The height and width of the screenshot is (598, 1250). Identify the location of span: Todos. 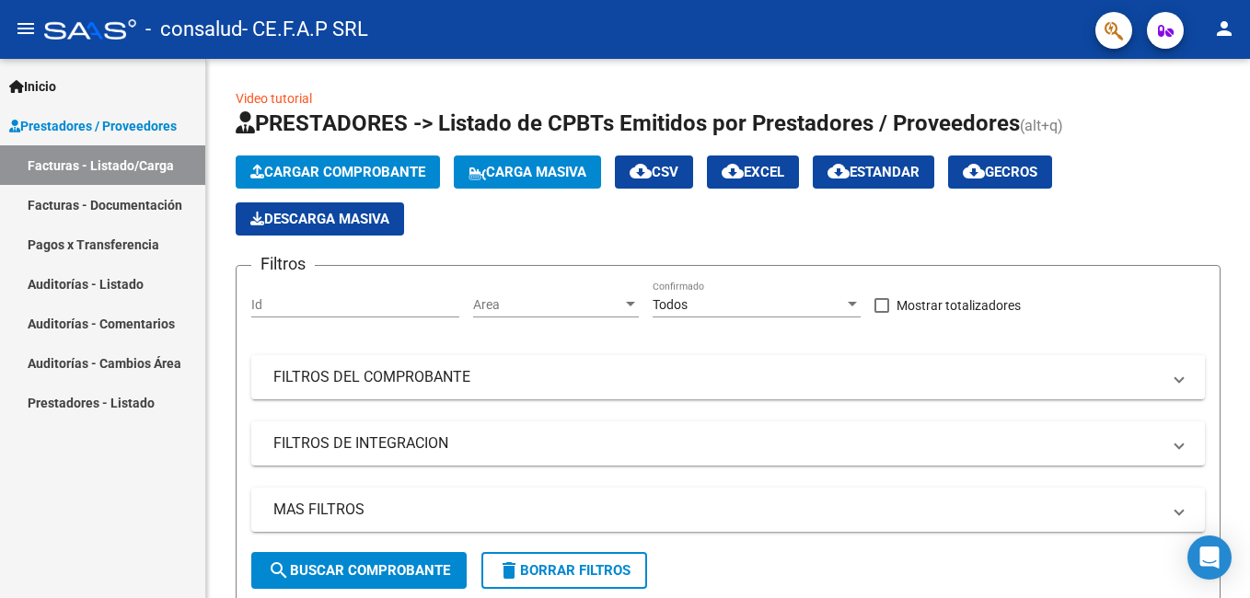
(670, 305).